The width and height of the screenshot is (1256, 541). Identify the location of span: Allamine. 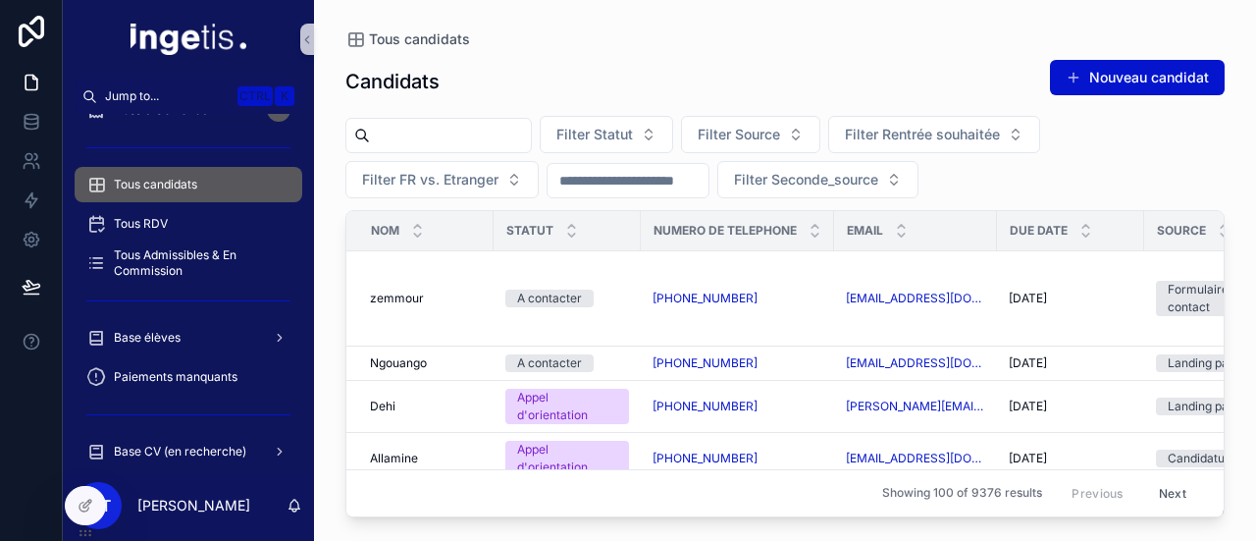
(394, 458).